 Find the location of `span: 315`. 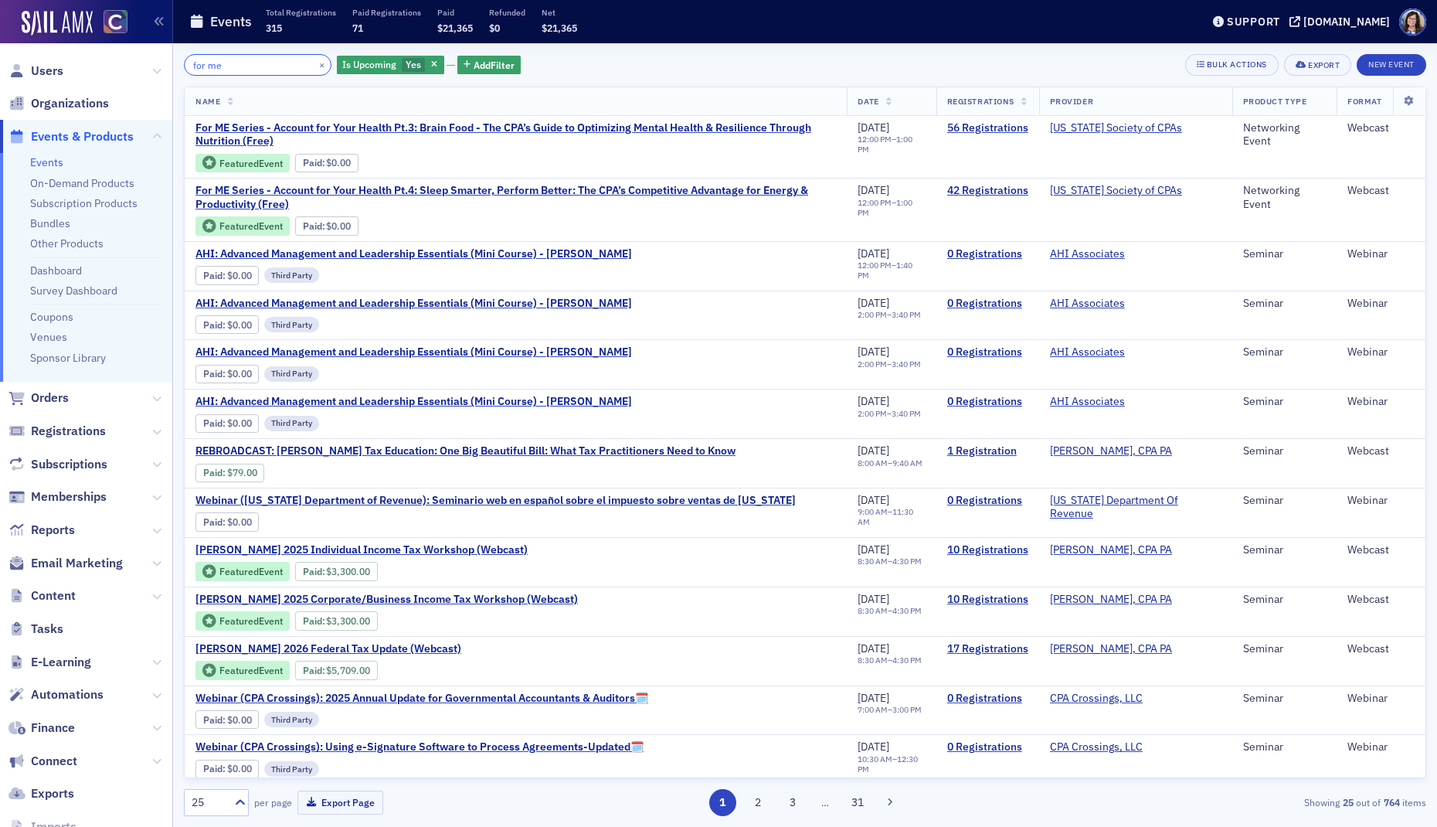

span: 315 is located at coordinates (273, 28).